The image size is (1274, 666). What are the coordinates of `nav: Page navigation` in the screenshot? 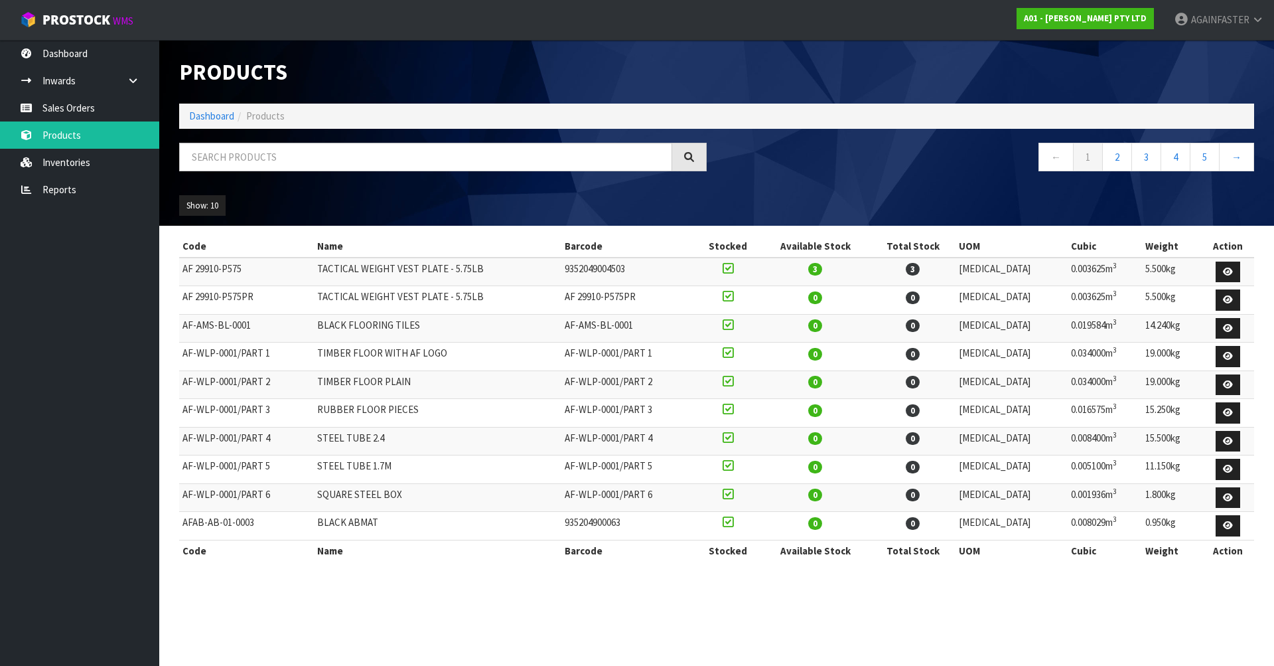 It's located at (990, 159).